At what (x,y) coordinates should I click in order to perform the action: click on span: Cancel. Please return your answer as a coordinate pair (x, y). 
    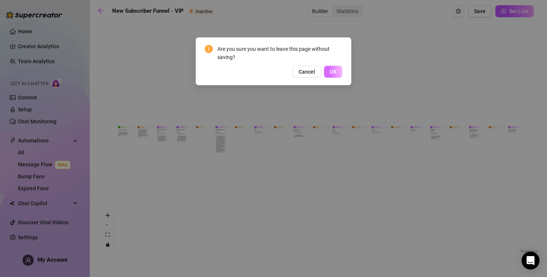
    Looking at the image, I should click on (307, 72).